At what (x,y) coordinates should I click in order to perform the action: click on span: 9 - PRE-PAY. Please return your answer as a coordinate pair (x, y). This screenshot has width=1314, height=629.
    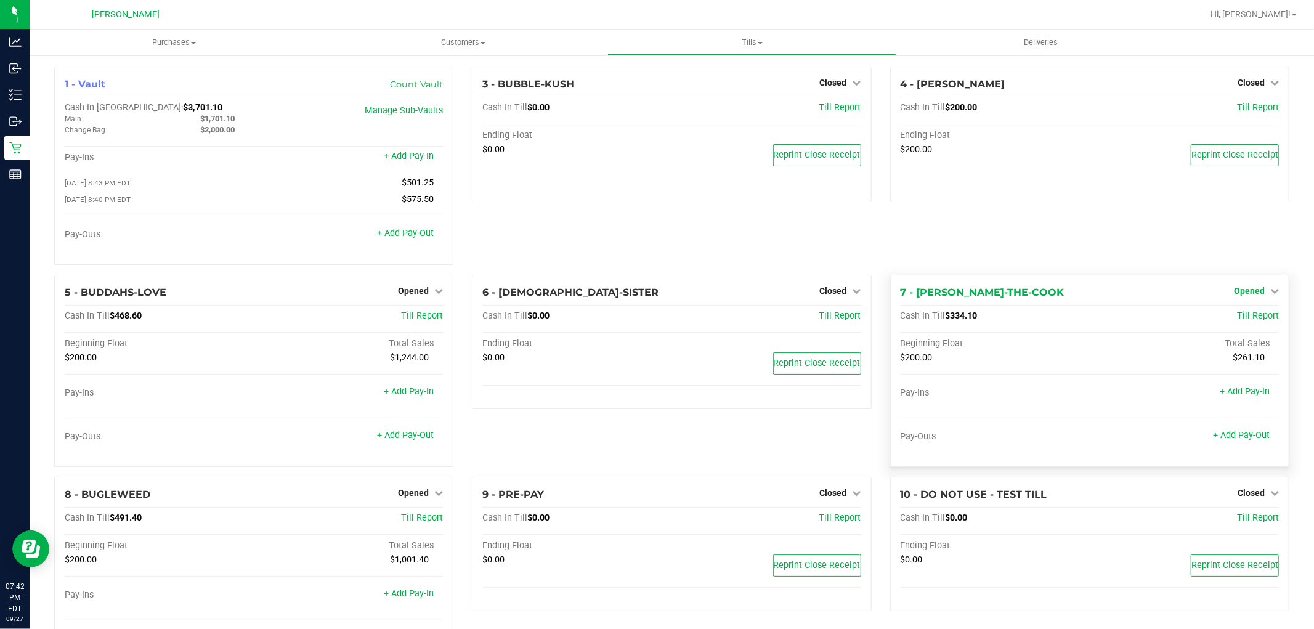
    Looking at the image, I should click on (513, 494).